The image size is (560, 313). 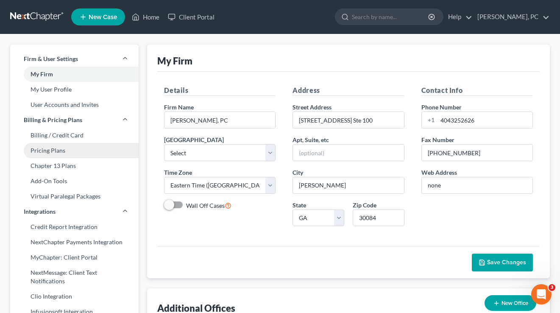 What do you see at coordinates (299, 205) in the screenshot?
I see `label: State` at bounding box center [299, 205].